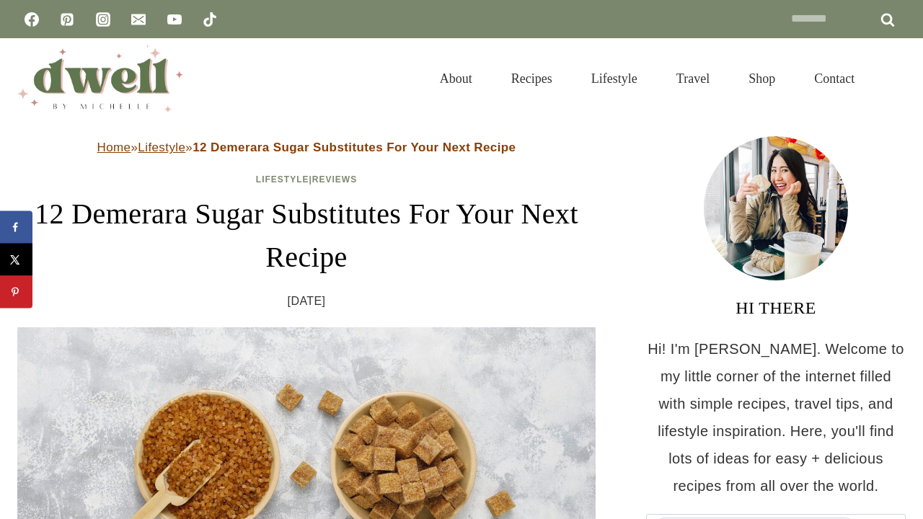  I want to click on a: Reviews, so click(334, 180).